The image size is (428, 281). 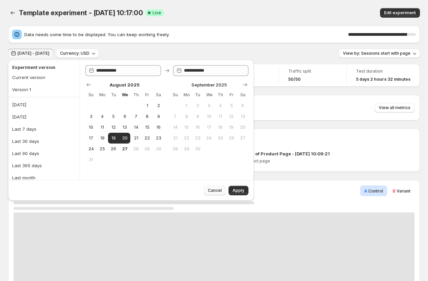 What do you see at coordinates (186, 149) in the screenshot?
I see `button: Monday September 29 2025` at bounding box center [186, 149].